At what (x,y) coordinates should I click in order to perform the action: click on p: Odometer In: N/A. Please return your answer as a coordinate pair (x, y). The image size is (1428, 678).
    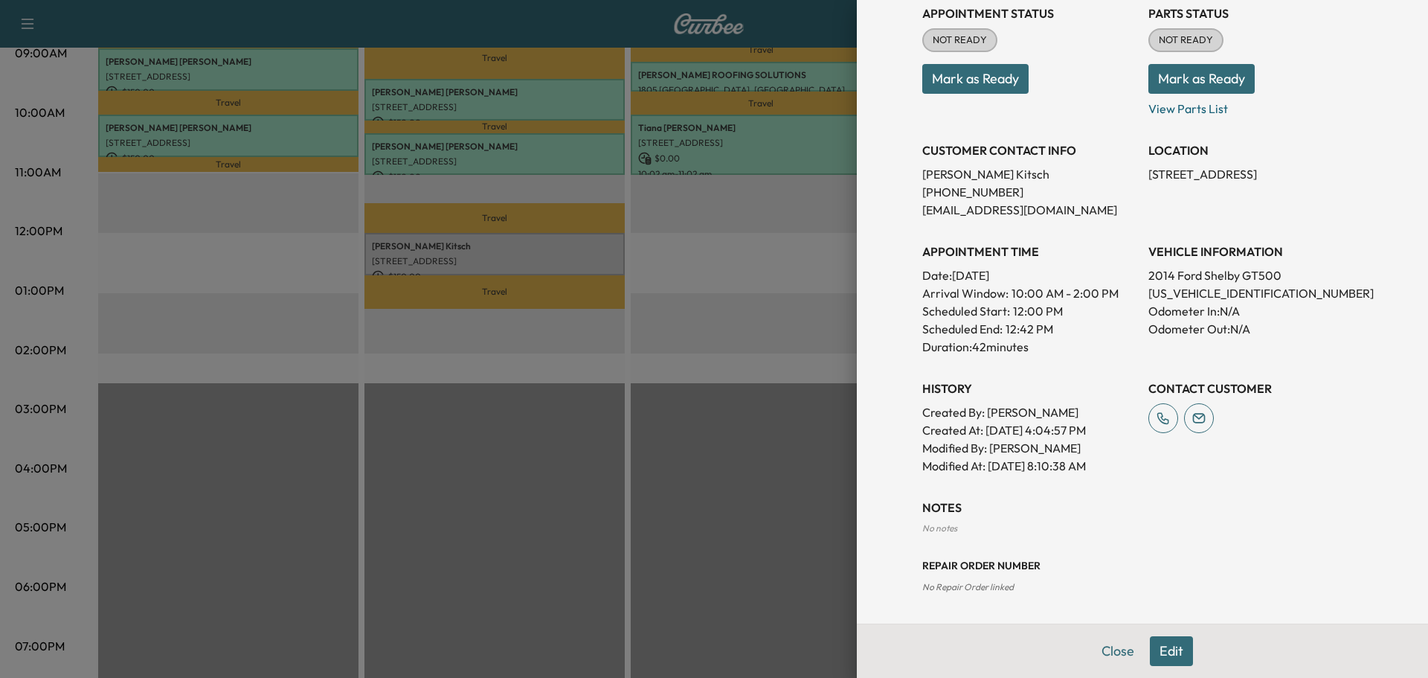
    Looking at the image, I should click on (1256, 311).